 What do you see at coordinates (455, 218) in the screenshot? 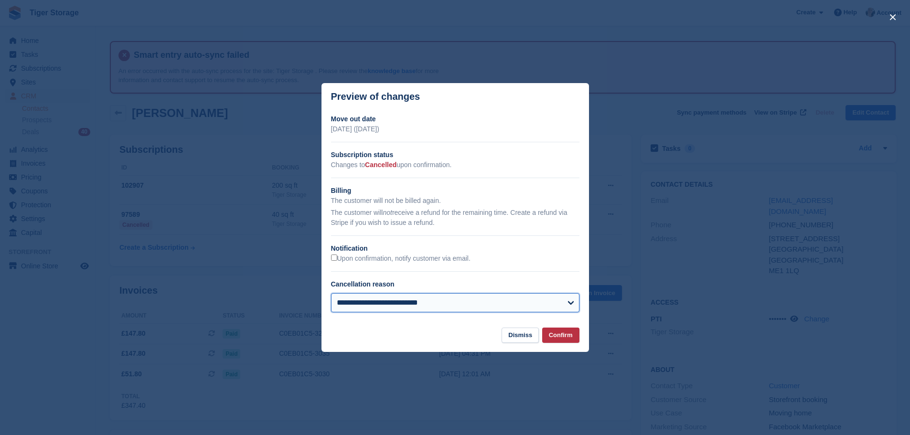
I see `p: The customer will receive a refund for the remaining time. Create a refund via Stripe if you wish...` at bounding box center [455, 218].